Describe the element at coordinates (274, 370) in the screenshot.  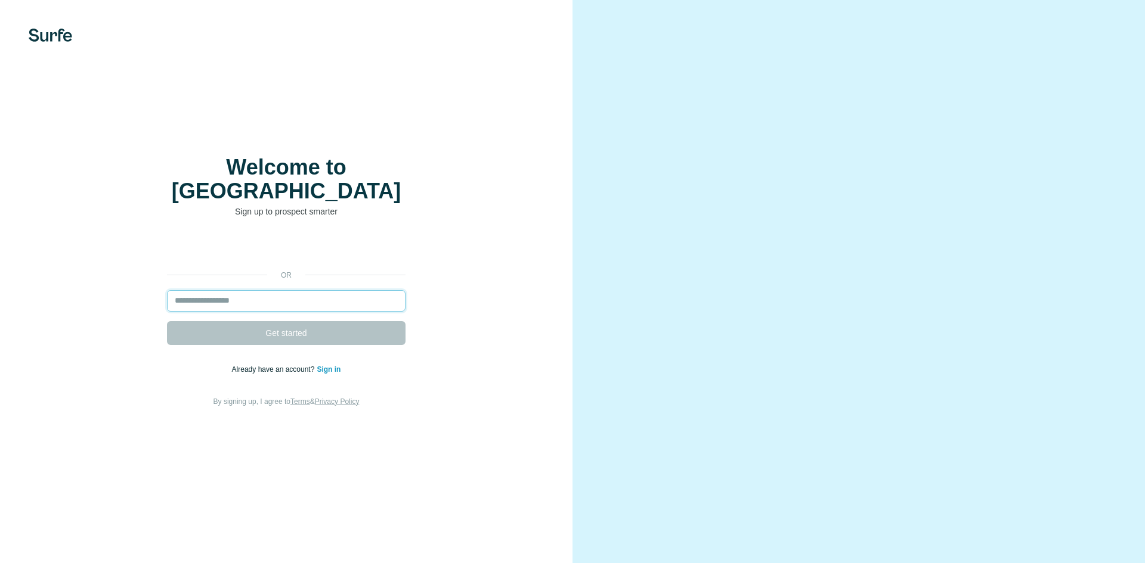
I see `span: Already have an account?` at that location.